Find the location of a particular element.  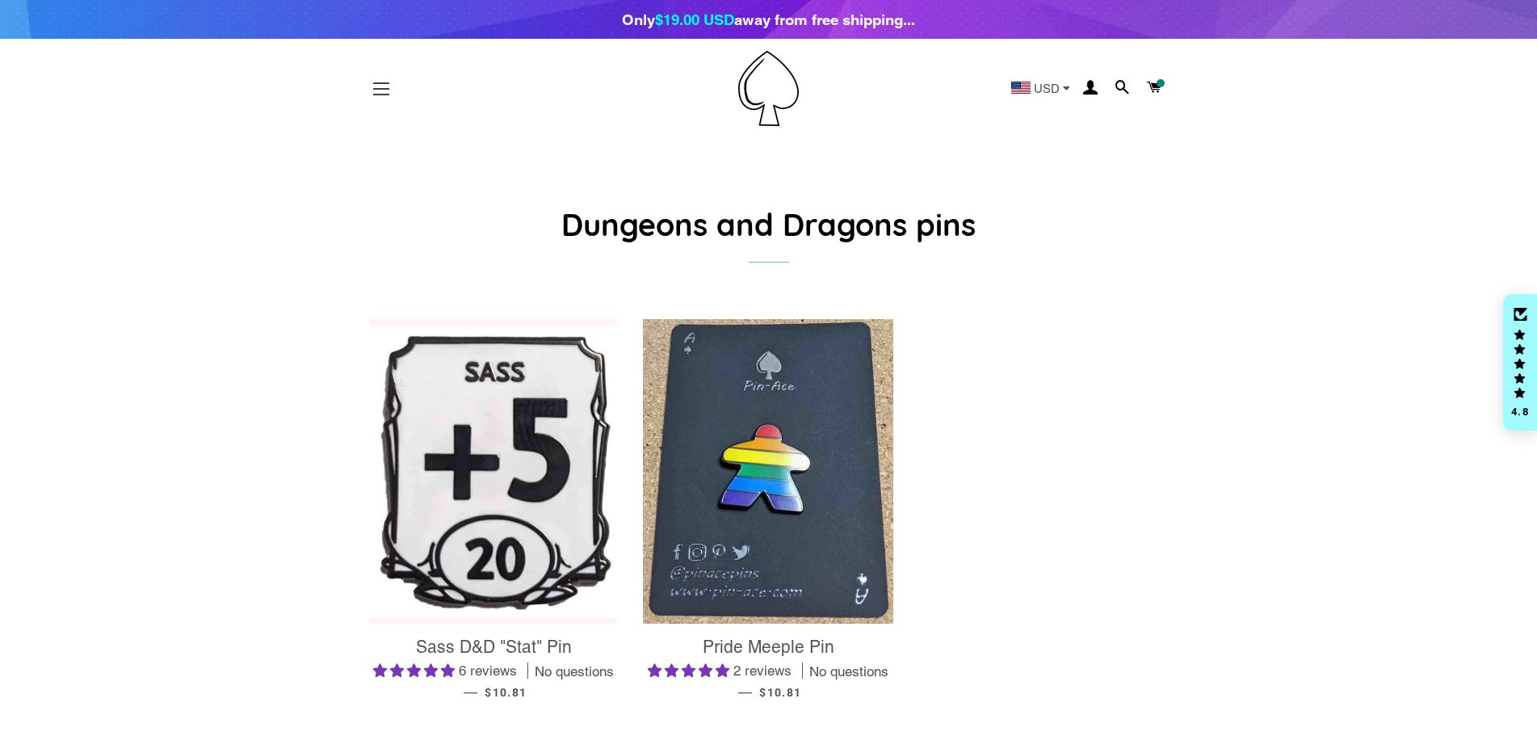

div: Click to open Judge.me floating reviews tab is located at coordinates (1521, 363).